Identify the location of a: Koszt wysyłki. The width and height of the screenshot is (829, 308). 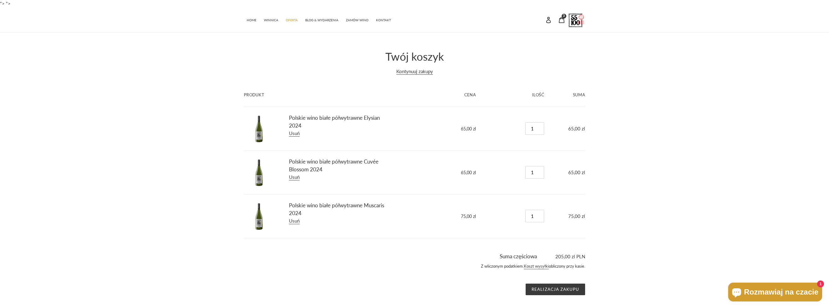
(536, 267).